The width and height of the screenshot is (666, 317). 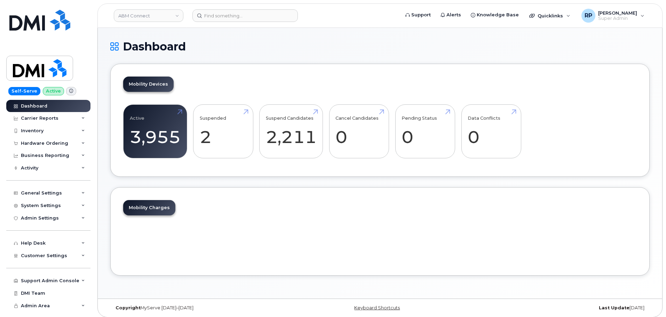 I want to click on a: Mobility Charges, so click(x=149, y=208).